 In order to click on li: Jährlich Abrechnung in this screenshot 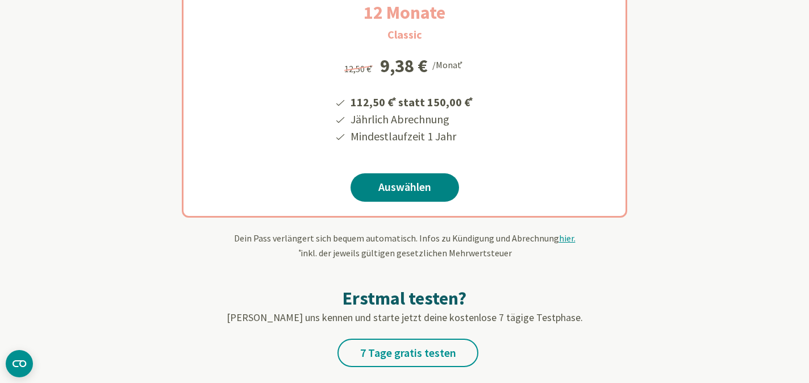, I will do `click(412, 119)`.